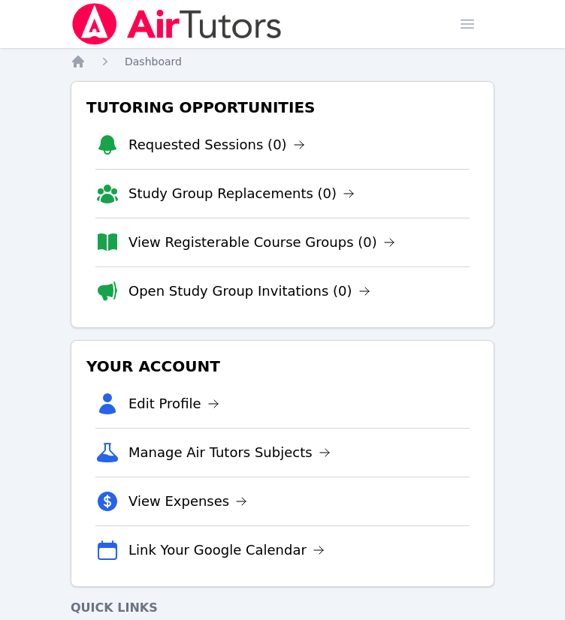  What do you see at coordinates (177, 24) in the screenshot?
I see `img: Air Tutors` at bounding box center [177, 24].